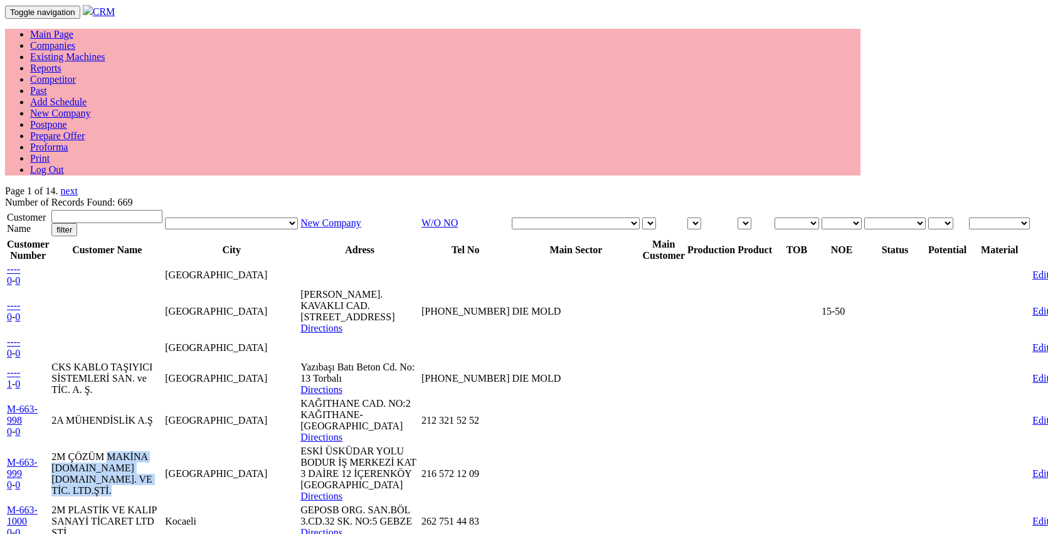 This screenshot has height=534, width=1048. What do you see at coordinates (31, 191) in the screenshot?
I see `span: Page 1 of 14.` at bounding box center [31, 191].